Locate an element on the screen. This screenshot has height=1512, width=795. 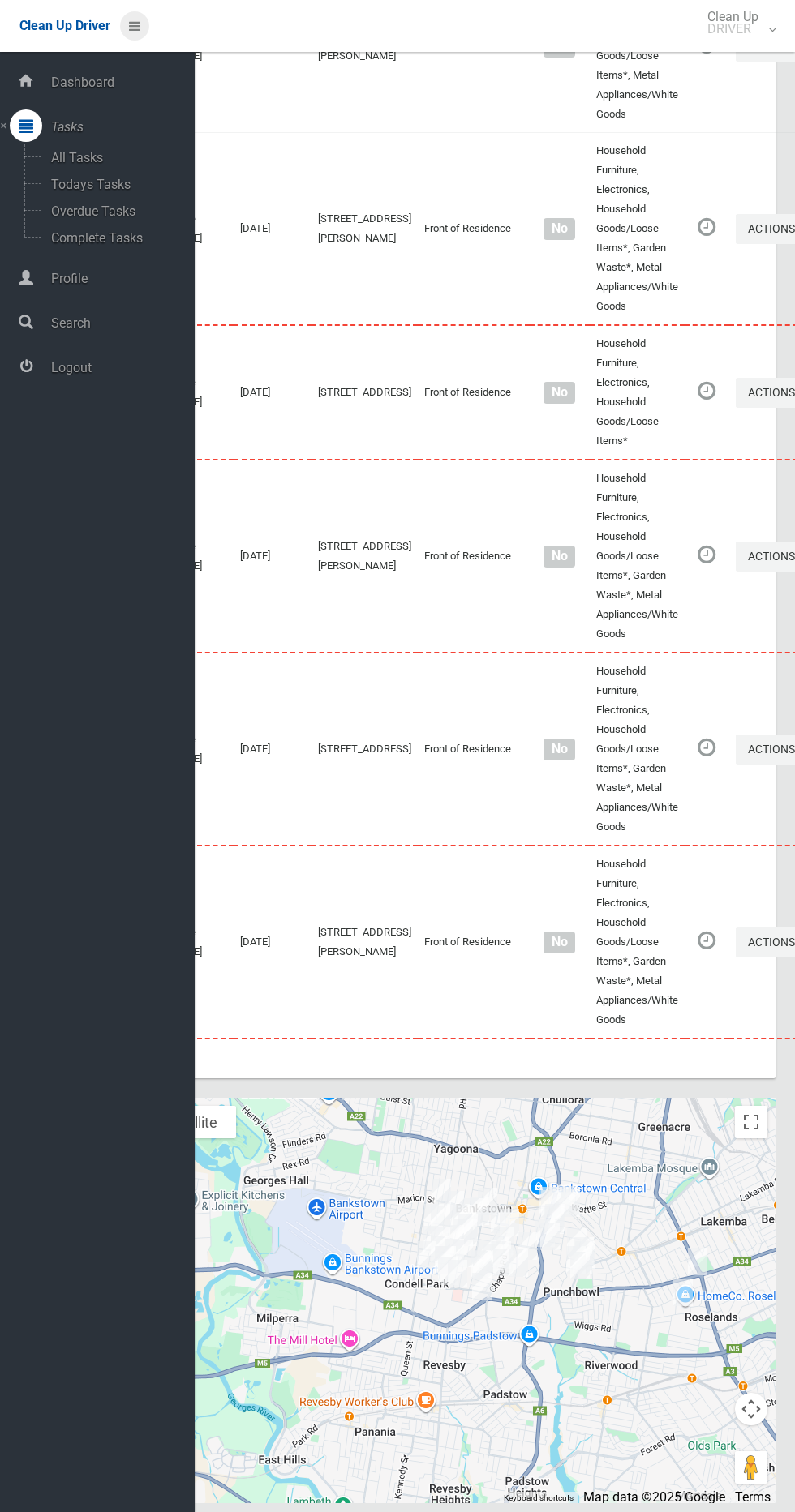
div: 87 Cragg Street, CONDELL PARK NSW 2200<br>Status : AssignedToRoute<br><a href="/driver/booking/48... is located at coordinates (440, 1219).